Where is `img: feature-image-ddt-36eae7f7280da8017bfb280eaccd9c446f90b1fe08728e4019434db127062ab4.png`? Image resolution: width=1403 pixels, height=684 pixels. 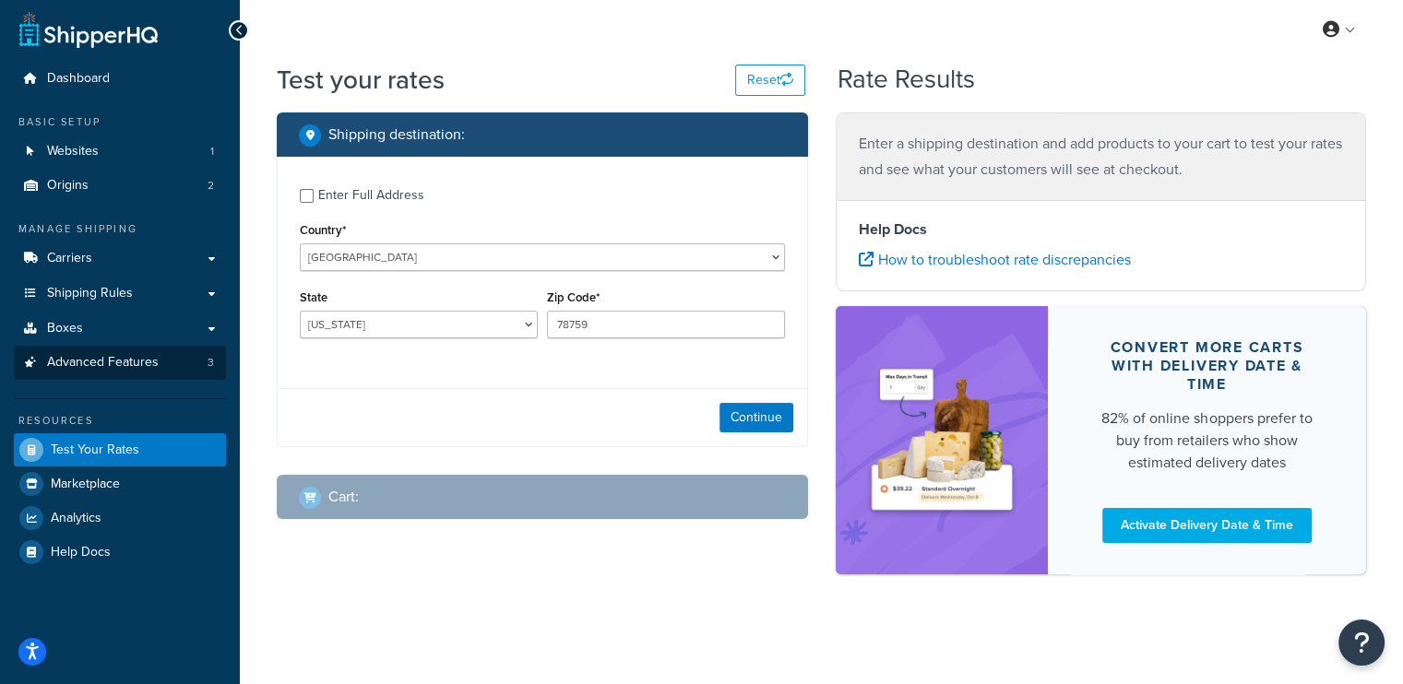
img: feature-image-ddt-36eae7f7280da8017bfb280eaccd9c446f90b1fe08728e4019434db127062ab4.png is located at coordinates (942, 440).